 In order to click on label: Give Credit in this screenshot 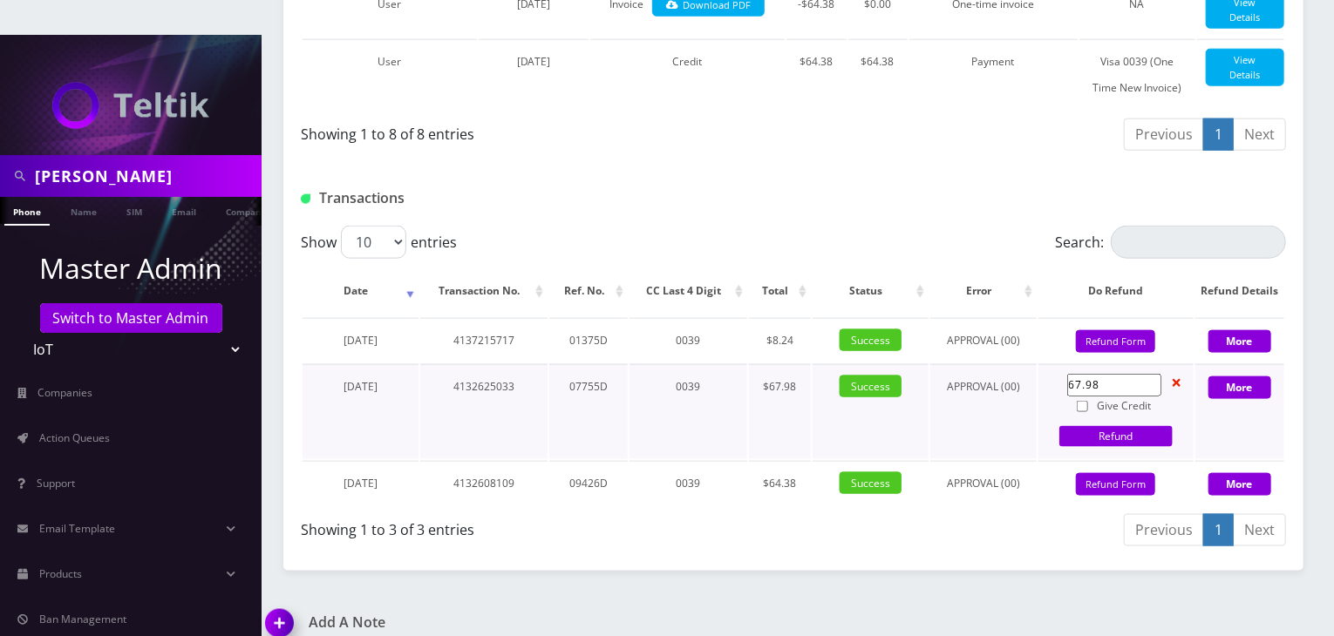, I will do `click(1114, 406)`.